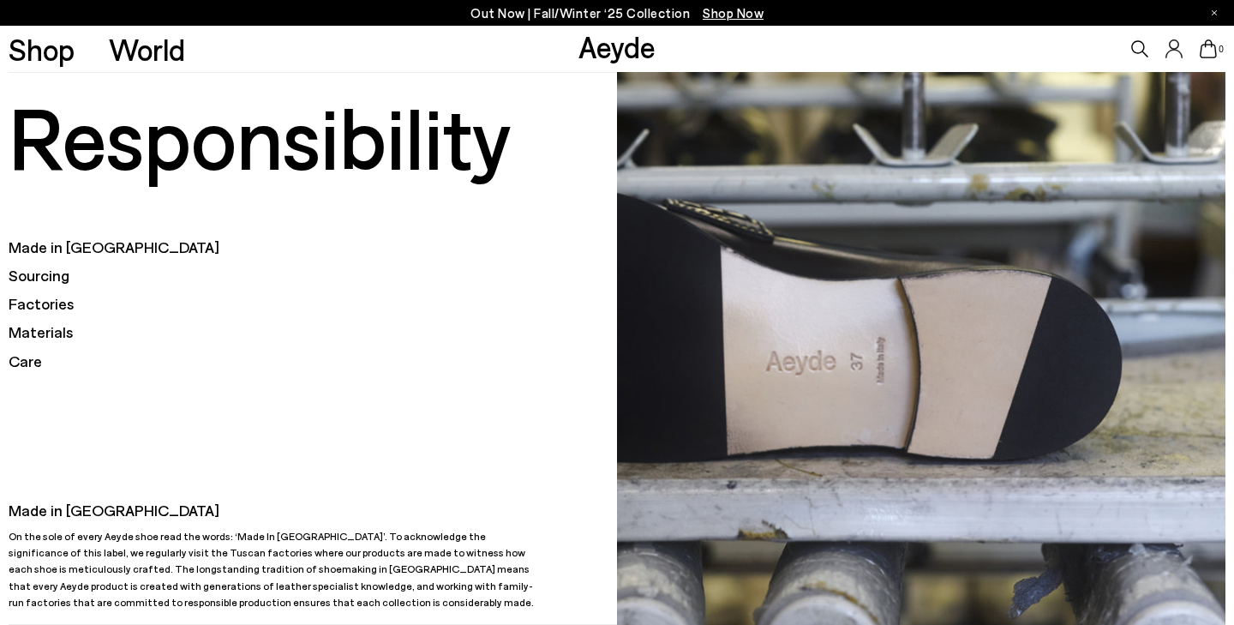 Image resolution: width=1234 pixels, height=625 pixels. I want to click on img: Responsibility_72274e97-dd0b-4367-a959-6ec6569f2844_900x.jpg, so click(921, 348).